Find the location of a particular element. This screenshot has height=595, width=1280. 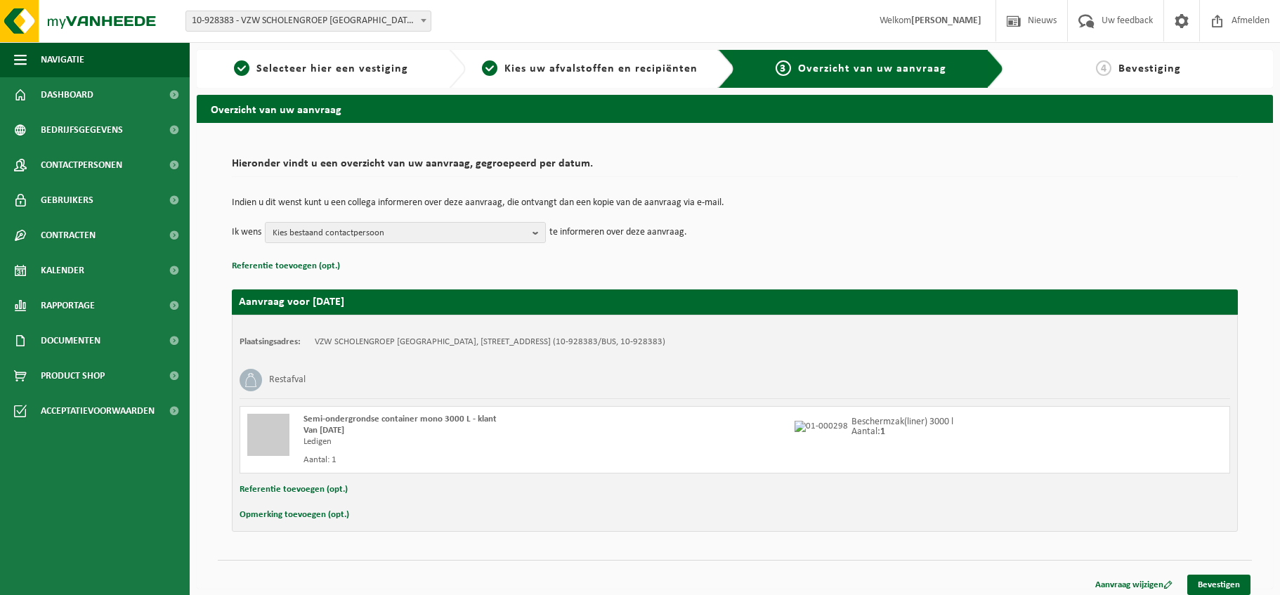

h2: Overzicht van uw aanvraag is located at coordinates (735, 108).